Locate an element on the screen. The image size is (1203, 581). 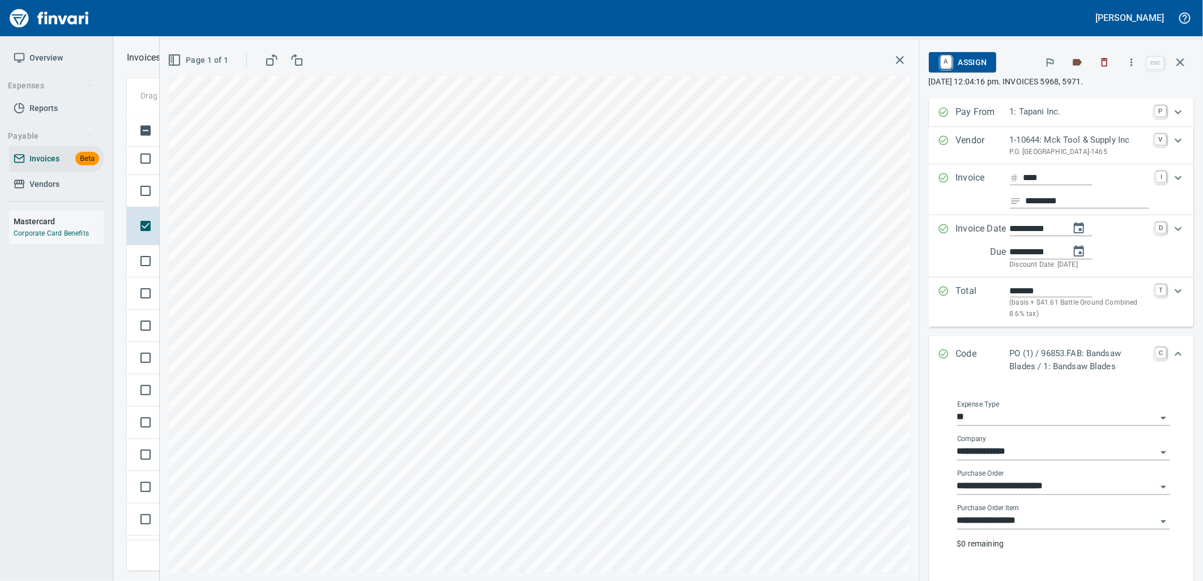
p: Total is located at coordinates (983, 302).